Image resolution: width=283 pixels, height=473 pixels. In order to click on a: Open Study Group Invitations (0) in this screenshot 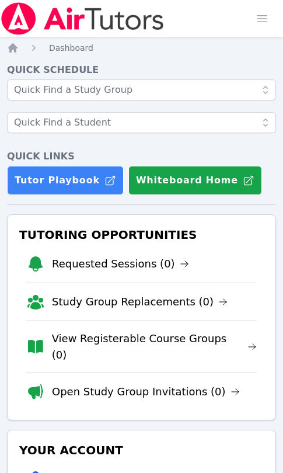, I will do `click(146, 392)`.